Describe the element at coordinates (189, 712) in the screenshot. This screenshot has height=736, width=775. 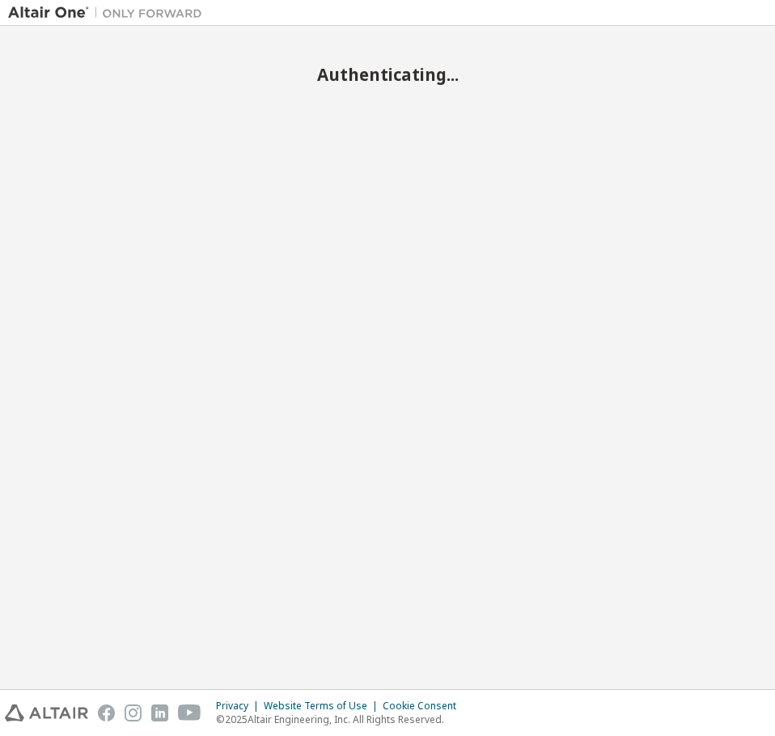
I see `img: youtube.svg` at that location.